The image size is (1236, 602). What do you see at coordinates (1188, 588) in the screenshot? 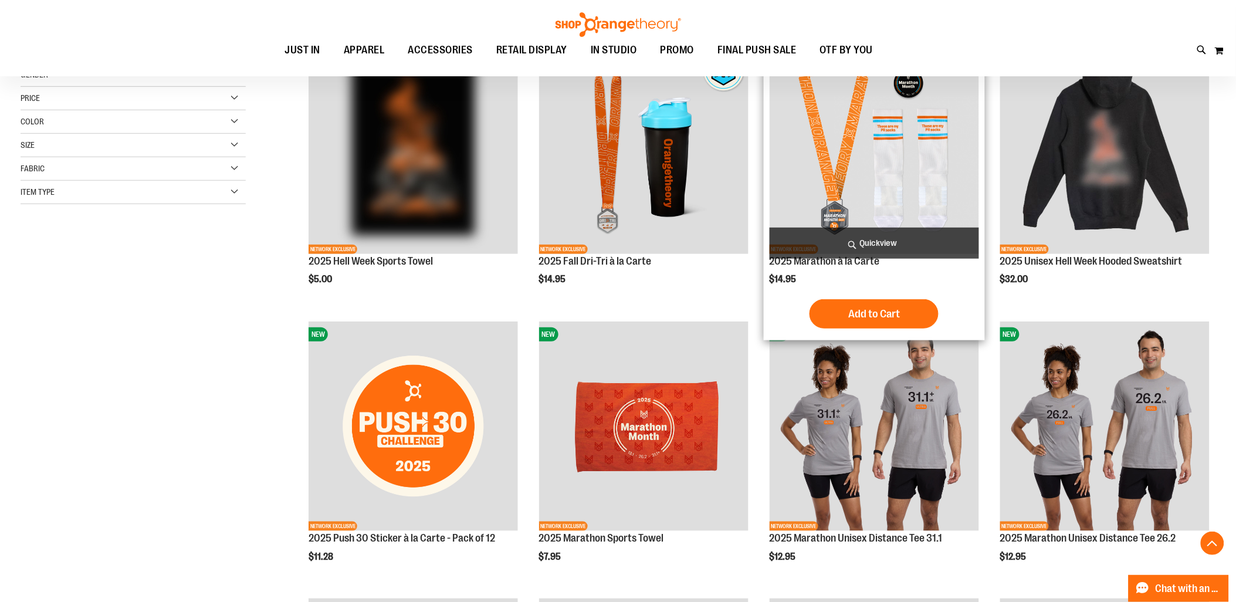
I see `span: Chat with an Expert` at bounding box center [1188, 588].